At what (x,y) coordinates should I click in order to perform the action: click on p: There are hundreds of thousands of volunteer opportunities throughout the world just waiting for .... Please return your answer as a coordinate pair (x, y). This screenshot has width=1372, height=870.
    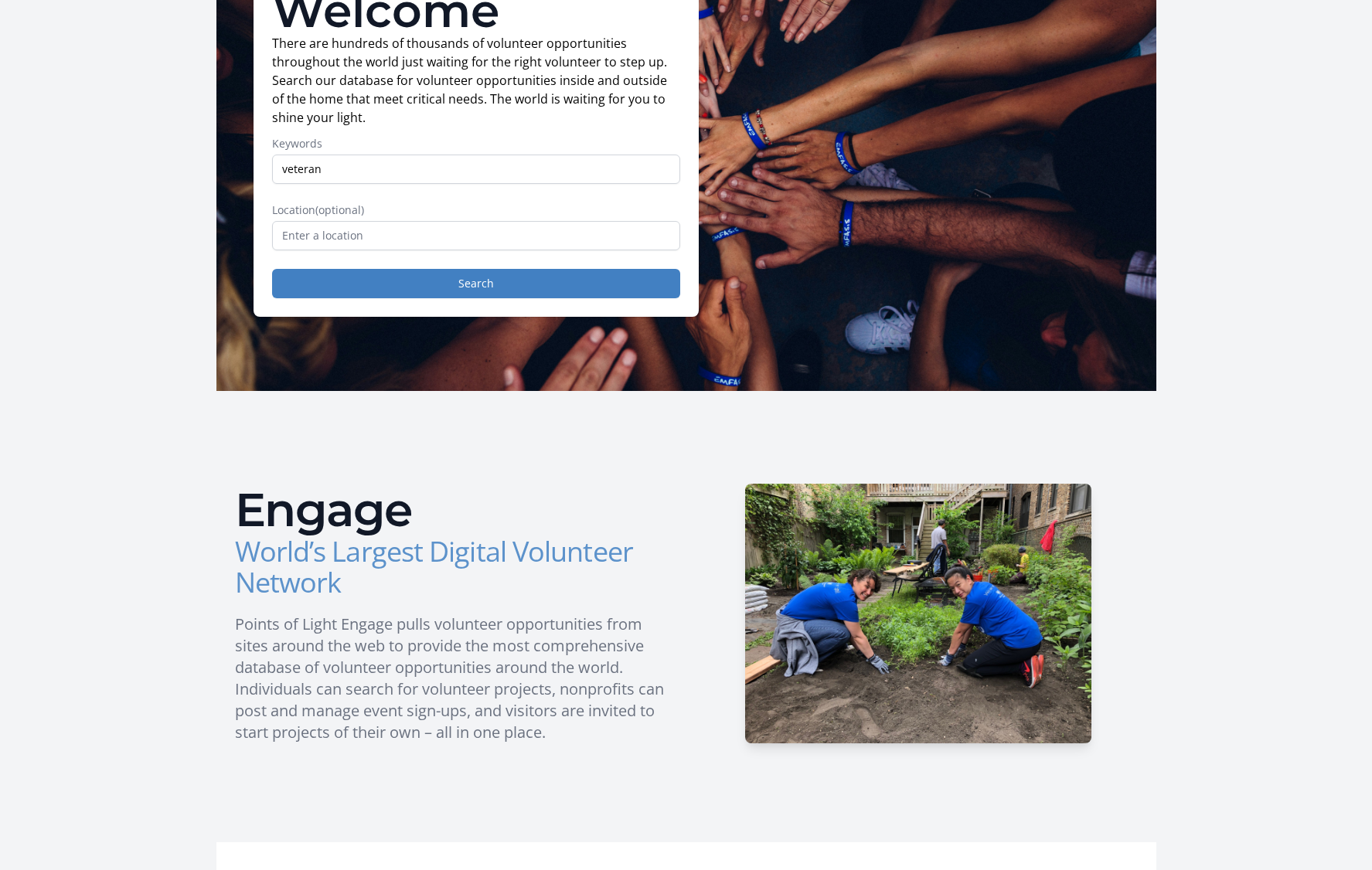
    Looking at the image, I should click on (476, 81).